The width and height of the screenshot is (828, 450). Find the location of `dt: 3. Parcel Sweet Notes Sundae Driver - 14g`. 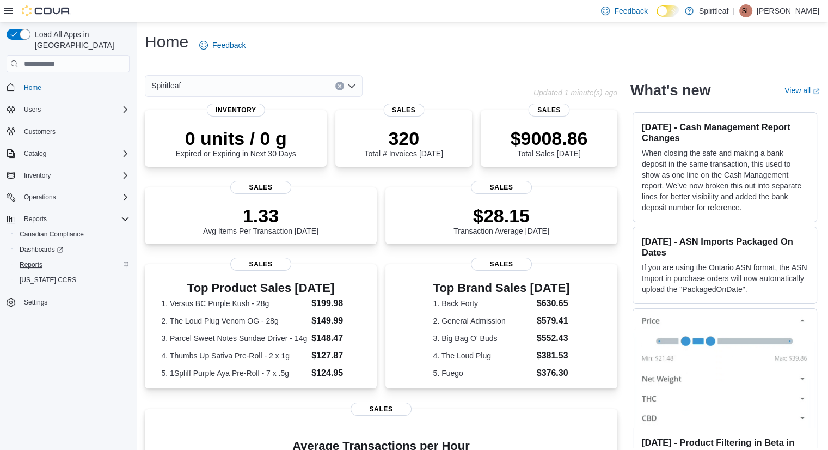

dt: 3. Parcel Sweet Notes Sundae Driver - 14g is located at coordinates (235, 338).